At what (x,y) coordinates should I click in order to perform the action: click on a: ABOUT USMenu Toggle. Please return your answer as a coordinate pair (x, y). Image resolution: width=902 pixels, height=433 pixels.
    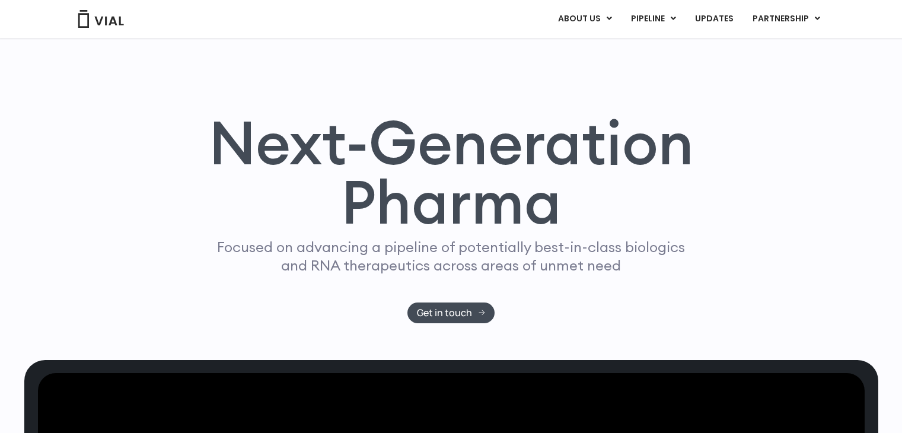
    Looking at the image, I should click on (585, 19).